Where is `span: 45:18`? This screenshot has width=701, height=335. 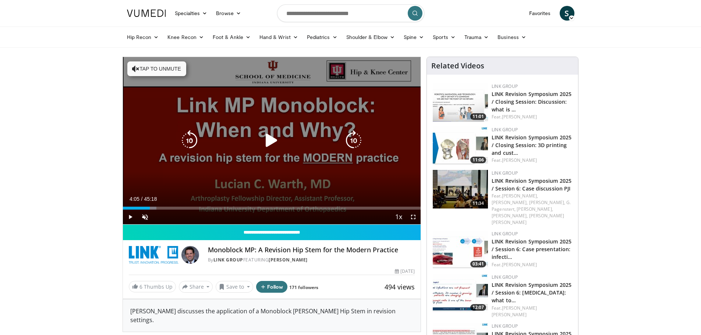 span: 45:18 is located at coordinates (150, 199).